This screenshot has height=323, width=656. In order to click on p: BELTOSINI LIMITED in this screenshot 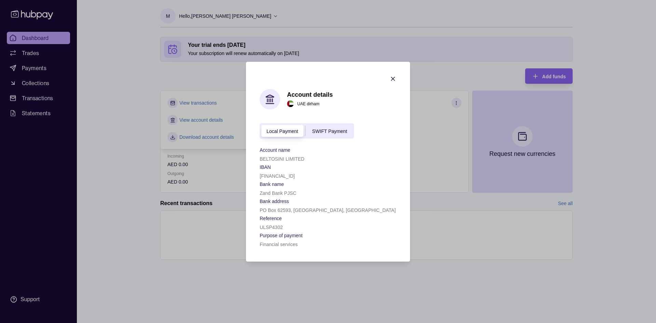, I will do `click(282, 159)`.